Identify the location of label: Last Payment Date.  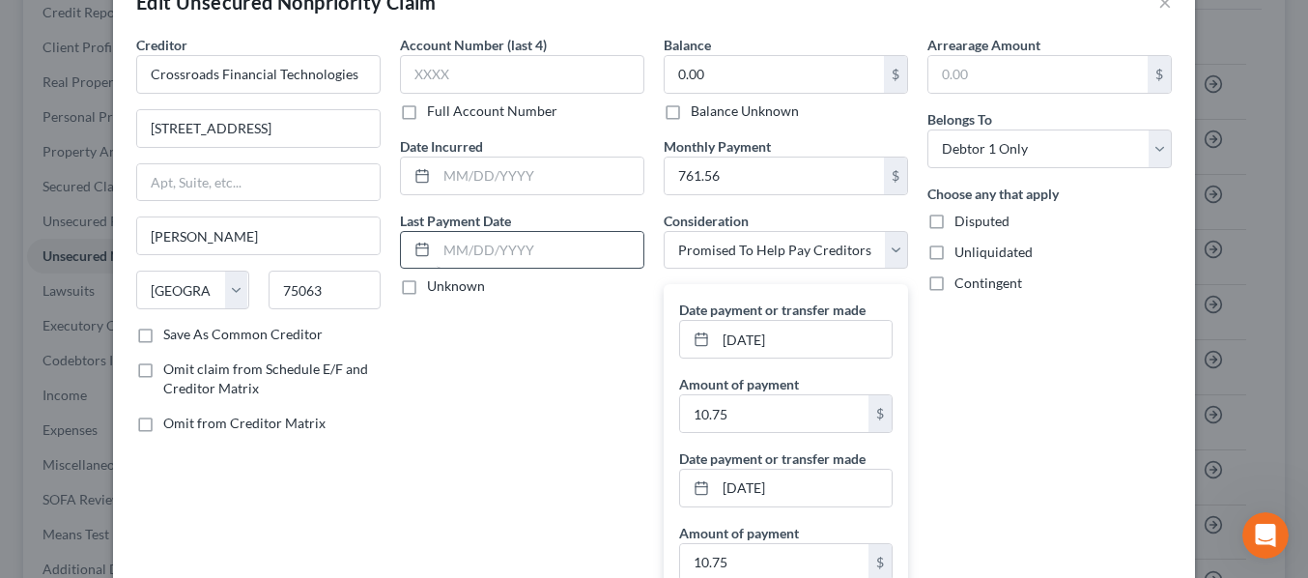
(455, 220).